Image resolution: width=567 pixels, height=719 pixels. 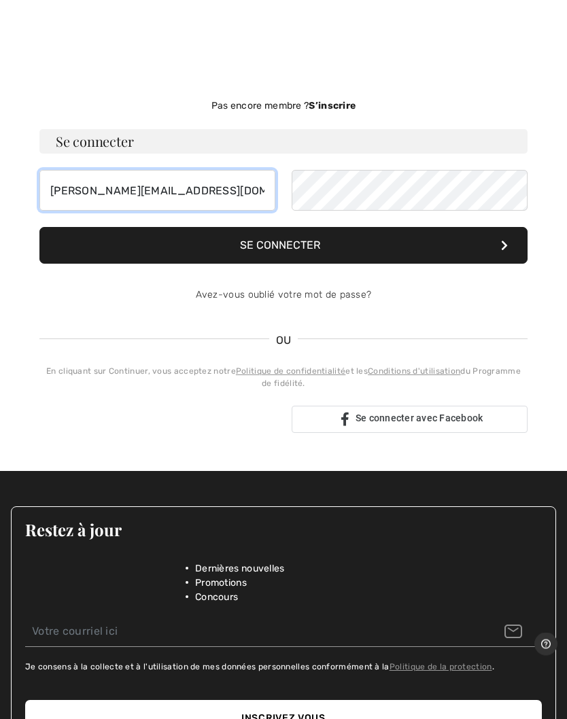 I want to click on input: Votre courriel ici, so click(x=283, y=632).